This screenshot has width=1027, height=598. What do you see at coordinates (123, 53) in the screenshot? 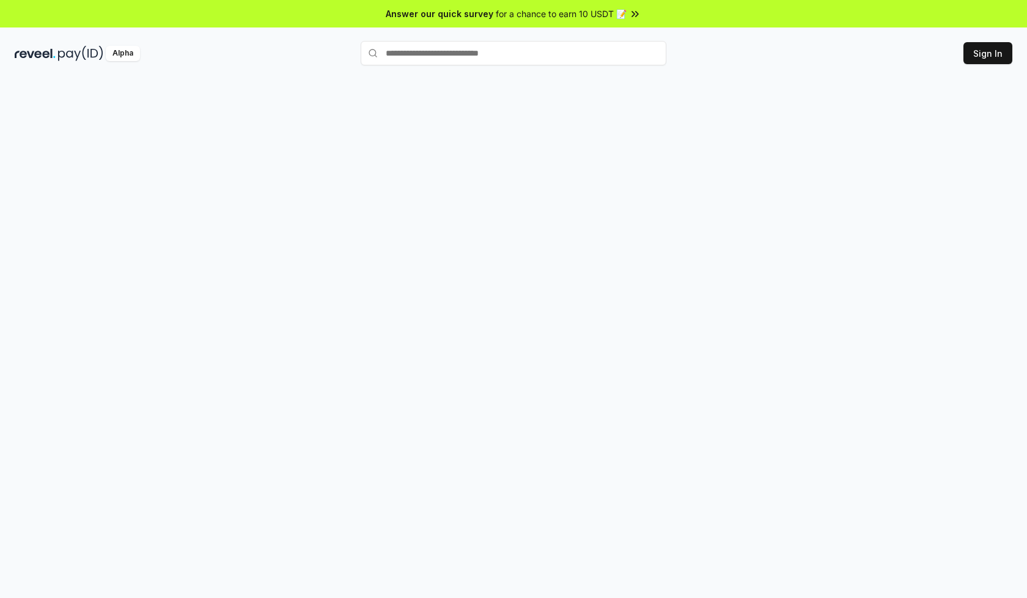
I see `div: Alpha` at bounding box center [123, 53].